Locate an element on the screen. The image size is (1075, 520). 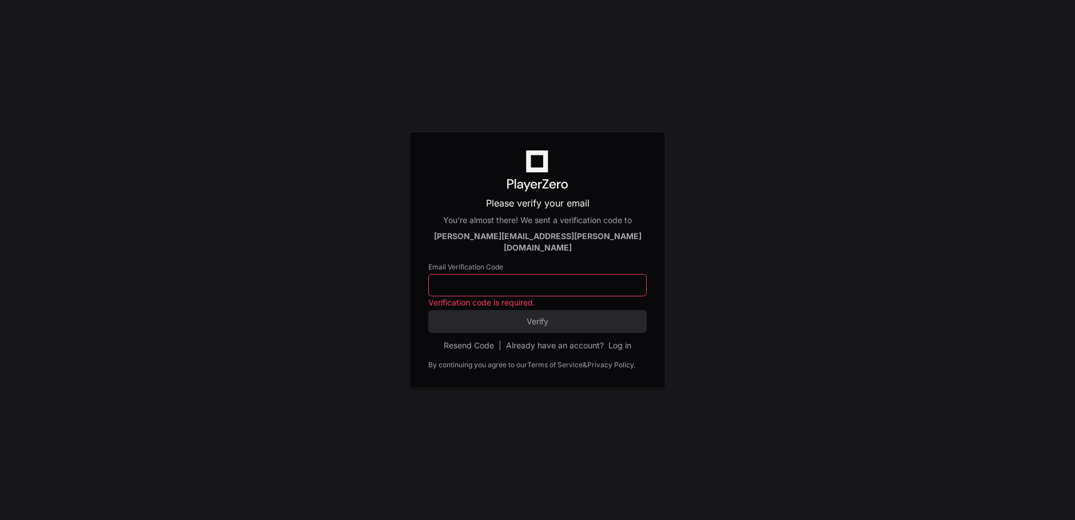
span: Verify is located at coordinates (538, 321).